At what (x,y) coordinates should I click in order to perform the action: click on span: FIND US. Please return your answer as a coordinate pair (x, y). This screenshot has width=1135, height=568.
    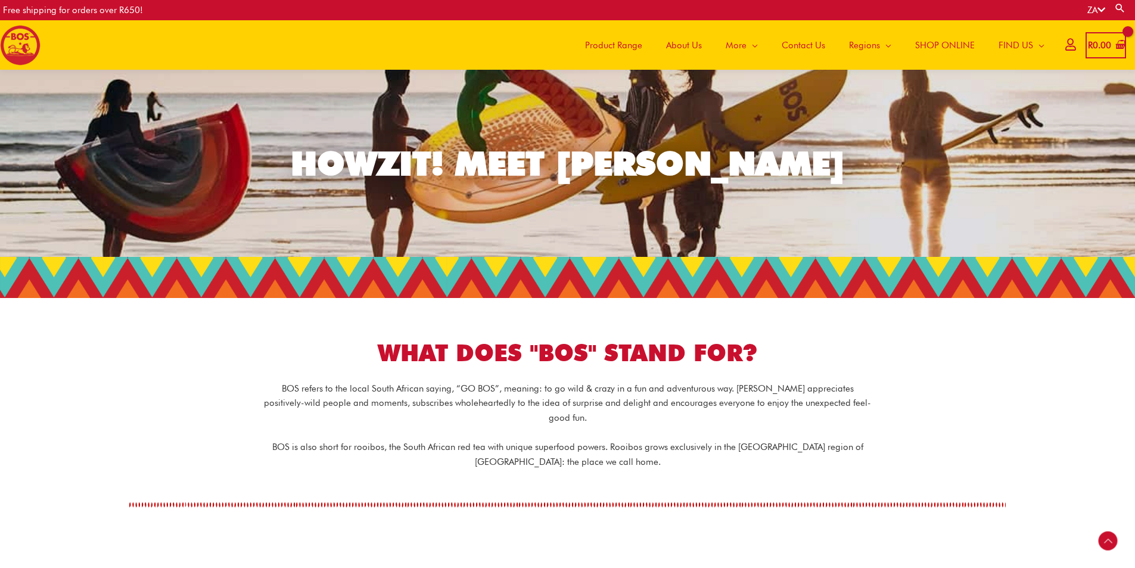
    Looking at the image, I should click on (1016, 45).